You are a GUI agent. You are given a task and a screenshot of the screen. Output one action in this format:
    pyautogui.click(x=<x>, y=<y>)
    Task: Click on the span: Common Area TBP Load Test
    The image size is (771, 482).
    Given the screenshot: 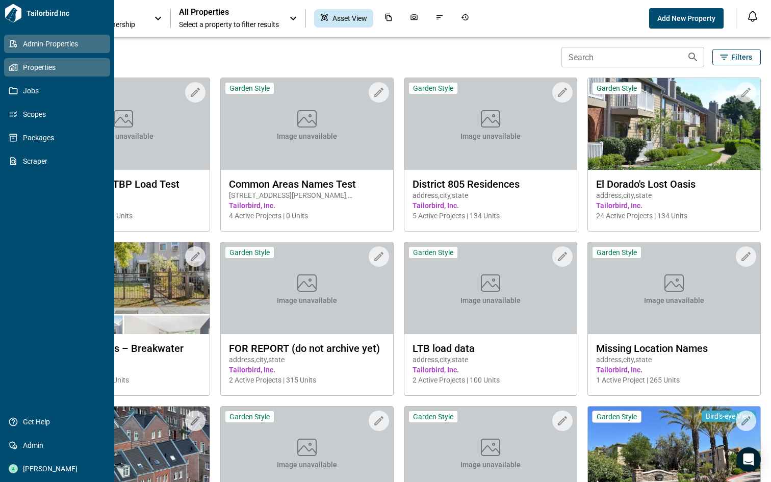 What is the action you would take?
    pyautogui.click(x=123, y=184)
    